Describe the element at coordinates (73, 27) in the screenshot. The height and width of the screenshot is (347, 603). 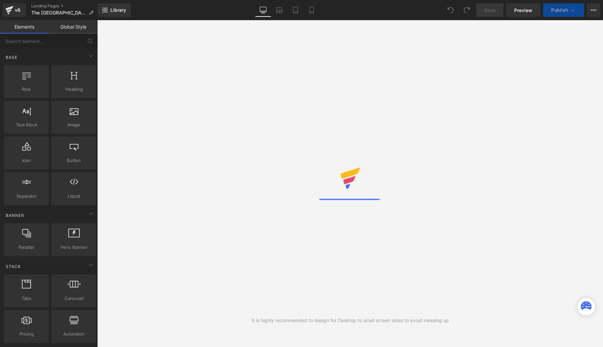
I see `a: Global Style` at that location.